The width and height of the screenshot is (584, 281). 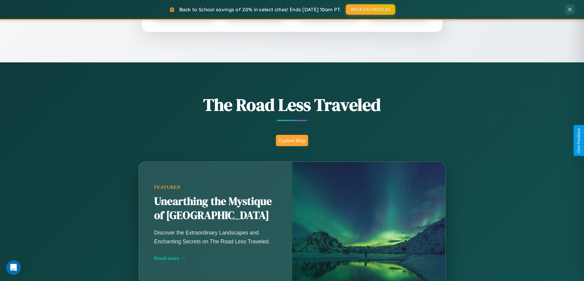 I want to click on div: Read more →, so click(x=215, y=259).